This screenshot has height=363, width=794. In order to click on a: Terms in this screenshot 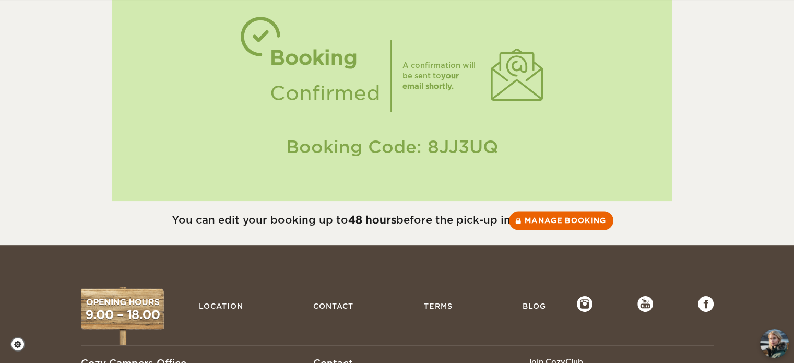, I will do `click(437, 306)`.